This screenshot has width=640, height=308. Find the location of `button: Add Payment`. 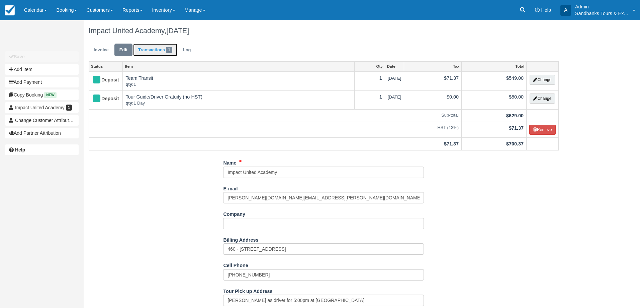

button: Add Payment is located at coordinates (42, 82).